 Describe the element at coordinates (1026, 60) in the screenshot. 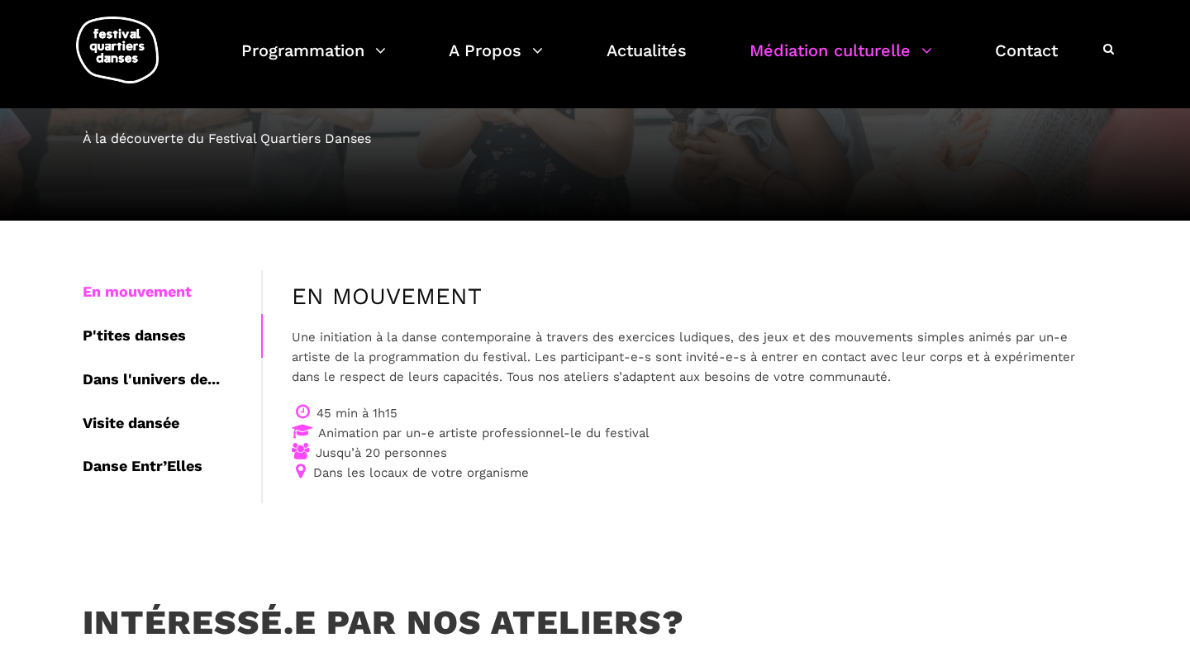

I see `a: Contact` at that location.